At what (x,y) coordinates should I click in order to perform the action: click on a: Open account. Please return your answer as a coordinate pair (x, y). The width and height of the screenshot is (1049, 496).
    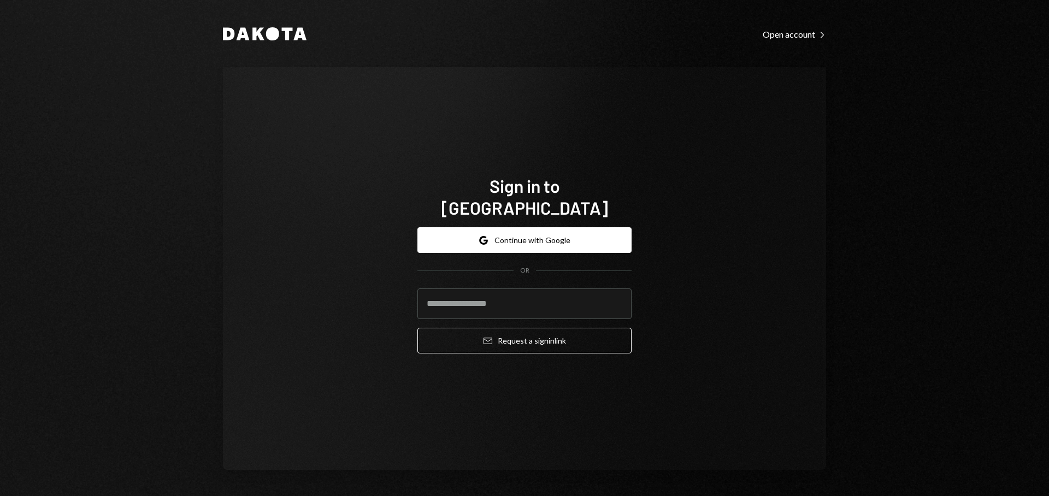
    Looking at the image, I should click on (795, 34).